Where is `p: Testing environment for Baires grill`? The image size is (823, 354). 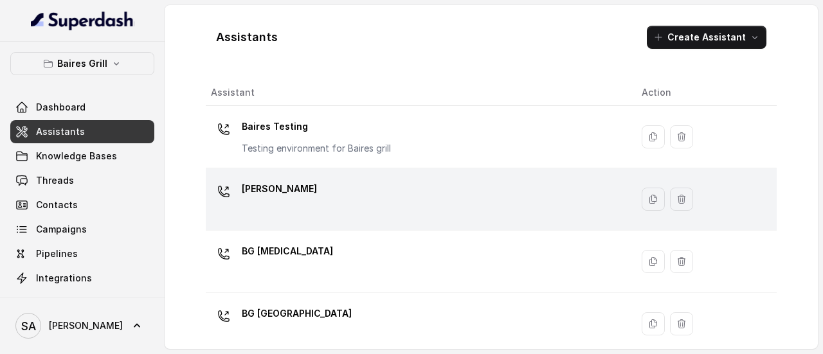 p: Testing environment for Baires grill is located at coordinates (316, 149).